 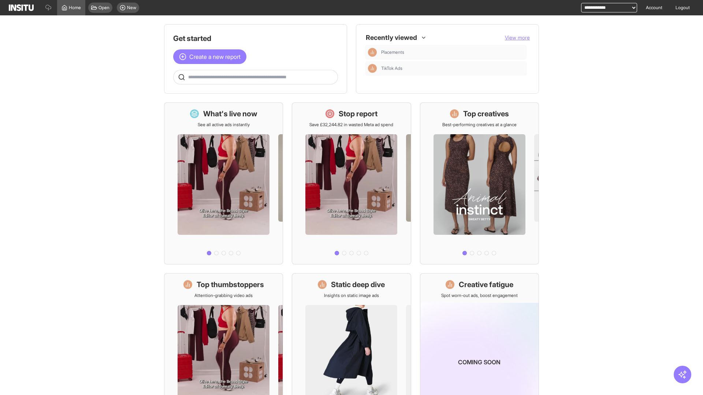 I want to click on span: Open, so click(x=104, y=8).